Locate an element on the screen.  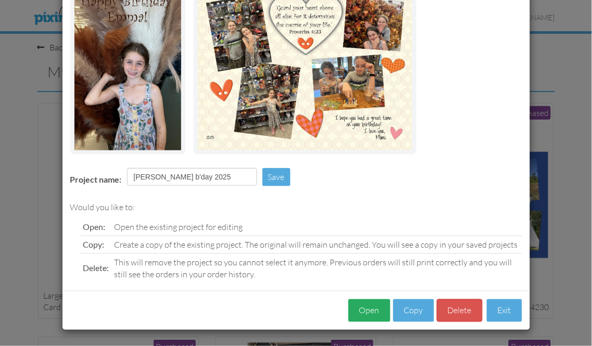
span: Delete: is located at coordinates (96, 268).